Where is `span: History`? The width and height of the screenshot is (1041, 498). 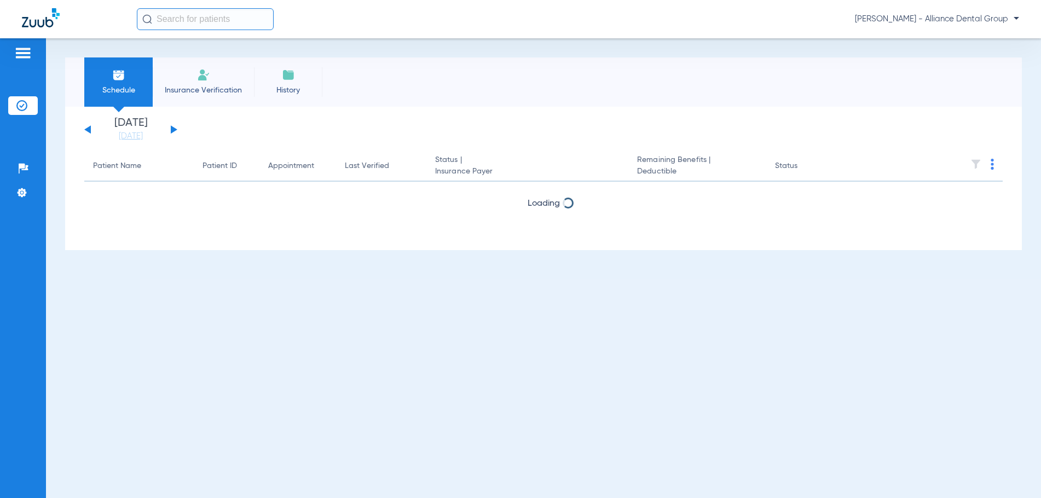
span: History is located at coordinates (288, 90).